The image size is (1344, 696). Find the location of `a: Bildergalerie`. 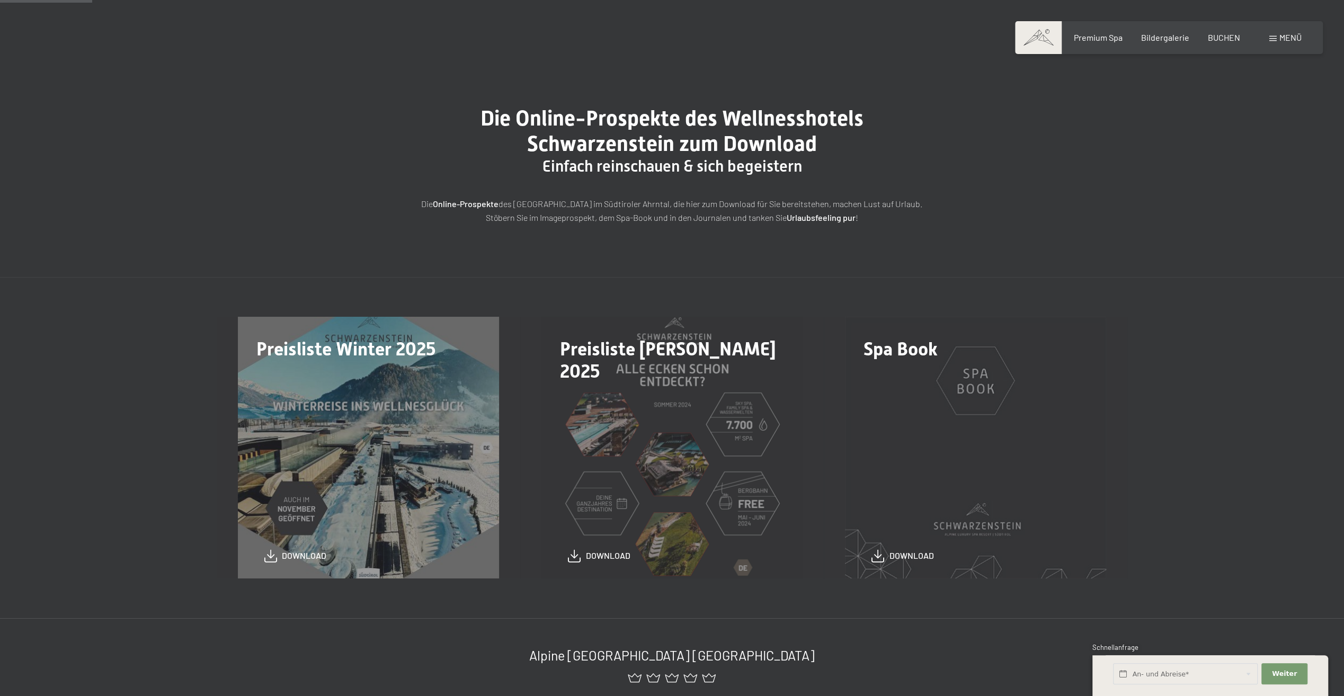

a: Bildergalerie is located at coordinates (1165, 37).